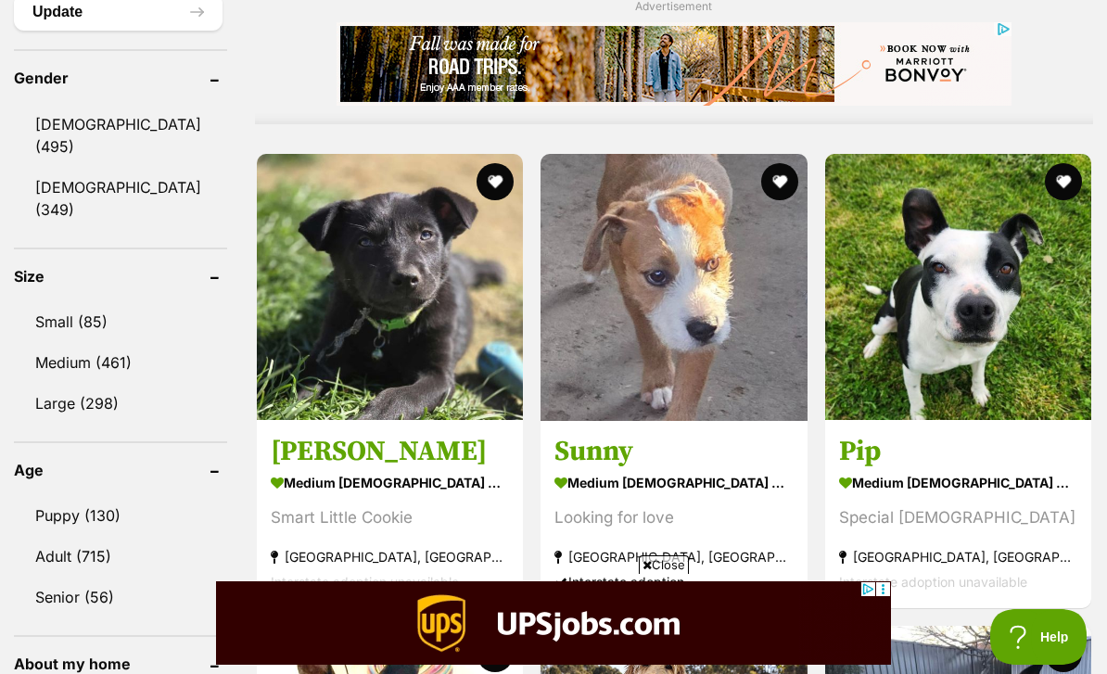 Image resolution: width=1107 pixels, height=674 pixels. Describe the element at coordinates (121, 470) in the screenshot. I see `header: Age` at that location.